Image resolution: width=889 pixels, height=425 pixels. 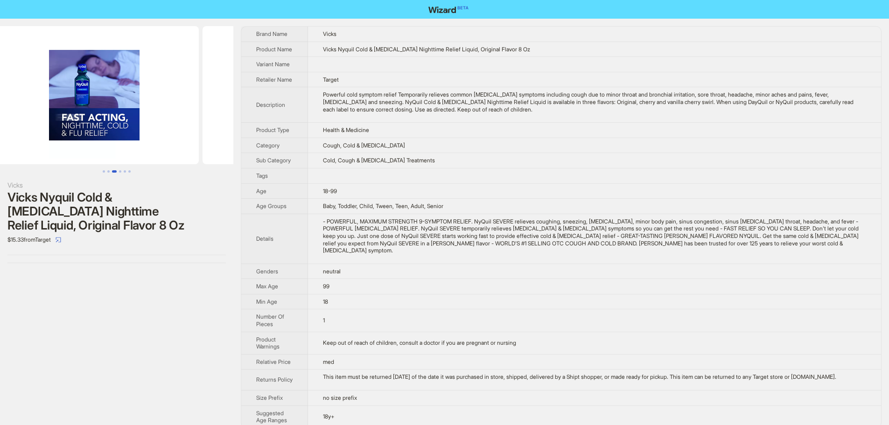 What do you see at coordinates (267, 271) in the screenshot?
I see `span: Genders` at bounding box center [267, 271].